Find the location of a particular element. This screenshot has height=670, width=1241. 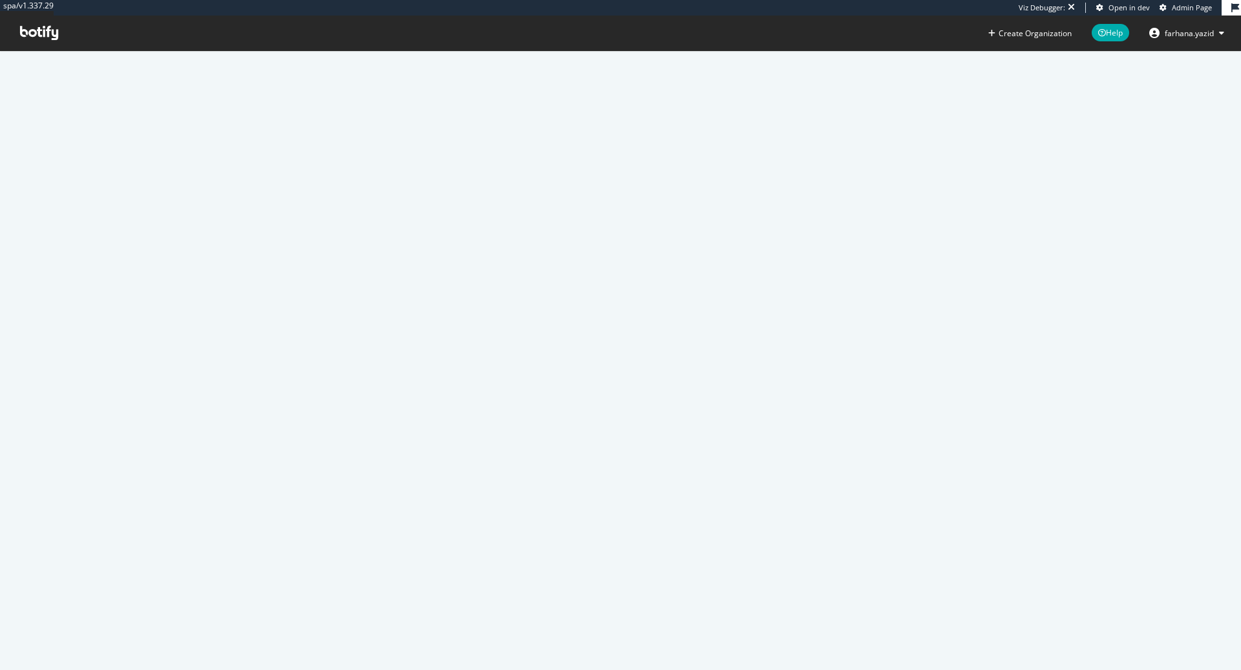

span: Open in dev is located at coordinates (1129, 7).